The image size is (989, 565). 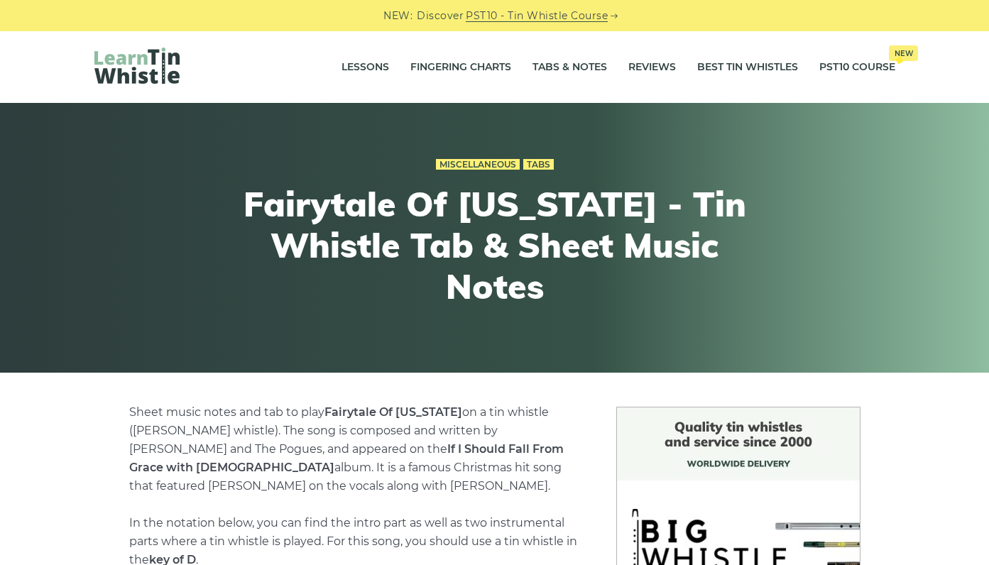 What do you see at coordinates (461, 67) in the screenshot?
I see `a: Fingering Charts` at bounding box center [461, 67].